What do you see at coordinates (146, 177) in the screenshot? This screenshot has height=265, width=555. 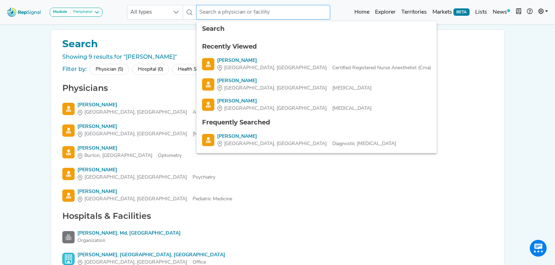 I see `div: Psychiatry` at bounding box center [146, 177].